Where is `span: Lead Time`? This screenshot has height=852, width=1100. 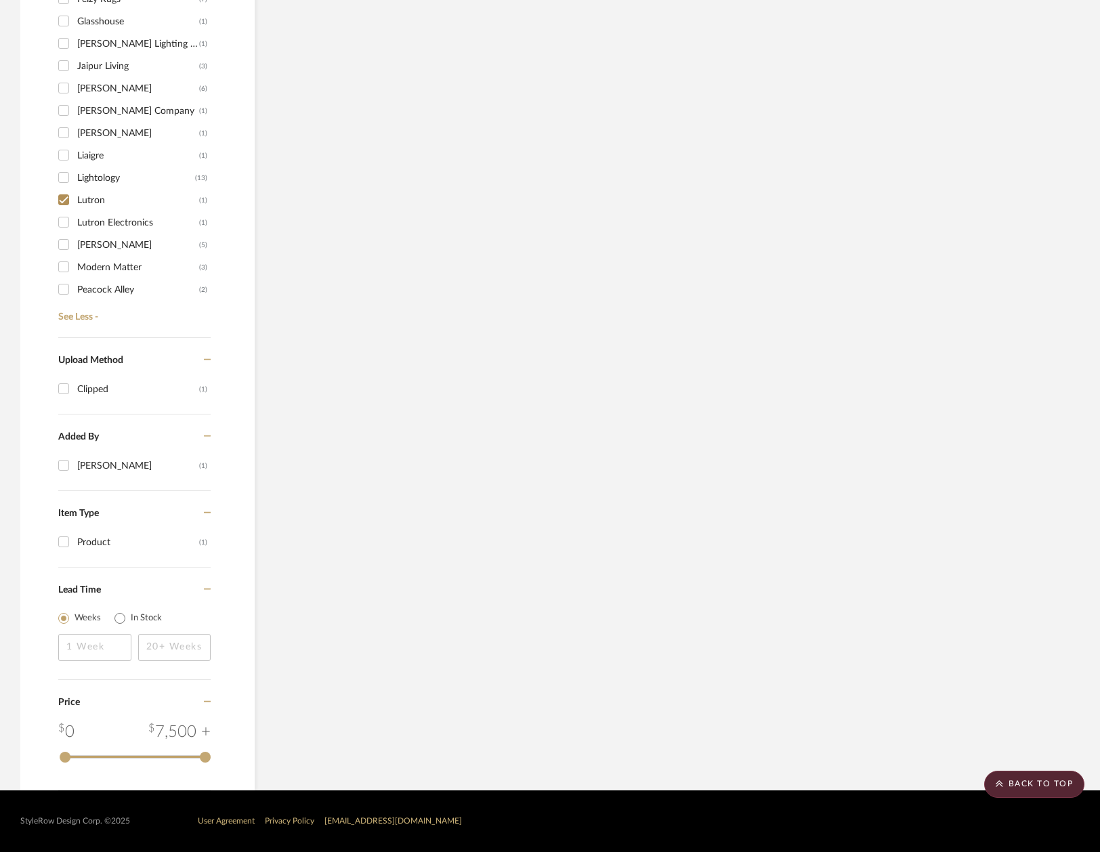 span: Lead Time is located at coordinates (79, 590).